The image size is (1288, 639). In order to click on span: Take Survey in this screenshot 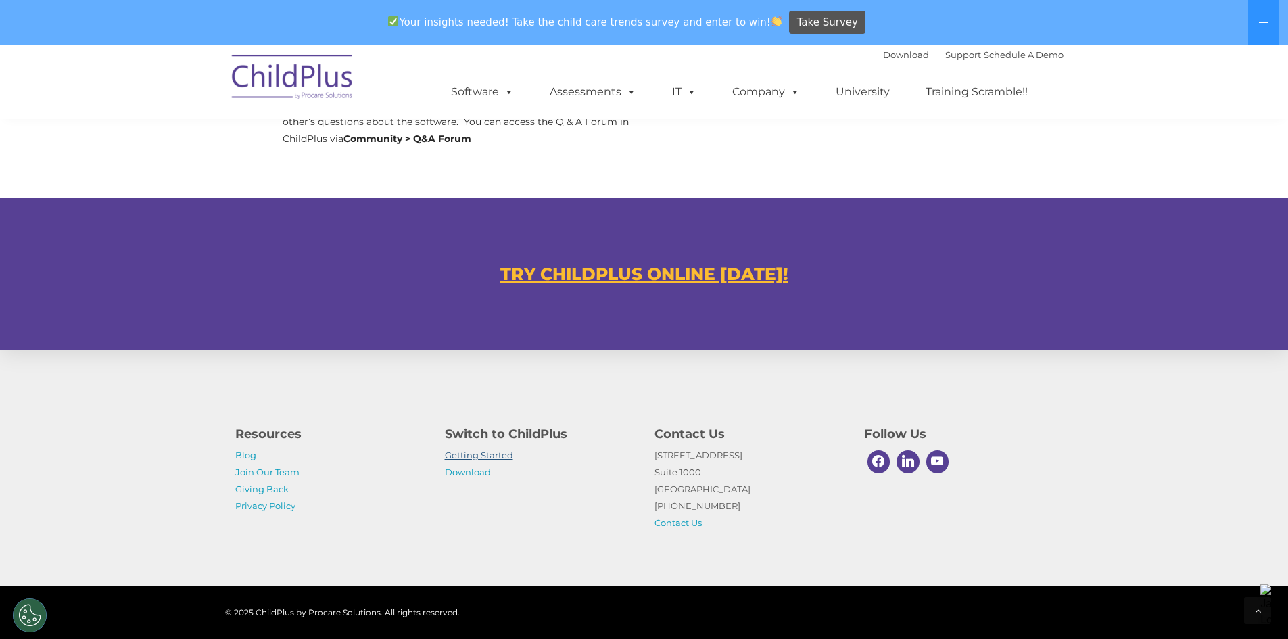, I will do `click(828, 22)`.